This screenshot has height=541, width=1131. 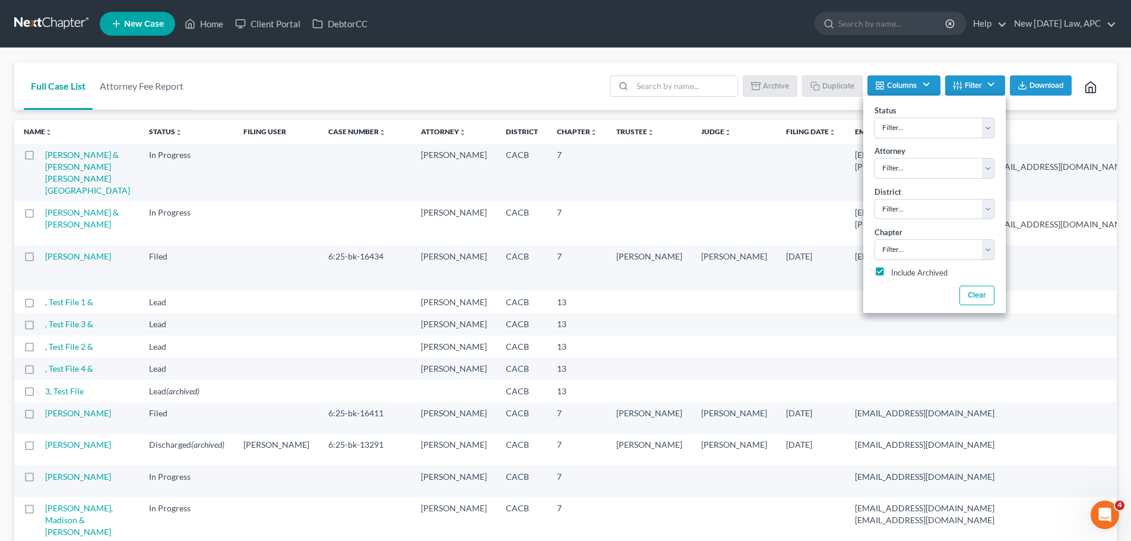 I want to click on th: District, so click(x=522, y=132).